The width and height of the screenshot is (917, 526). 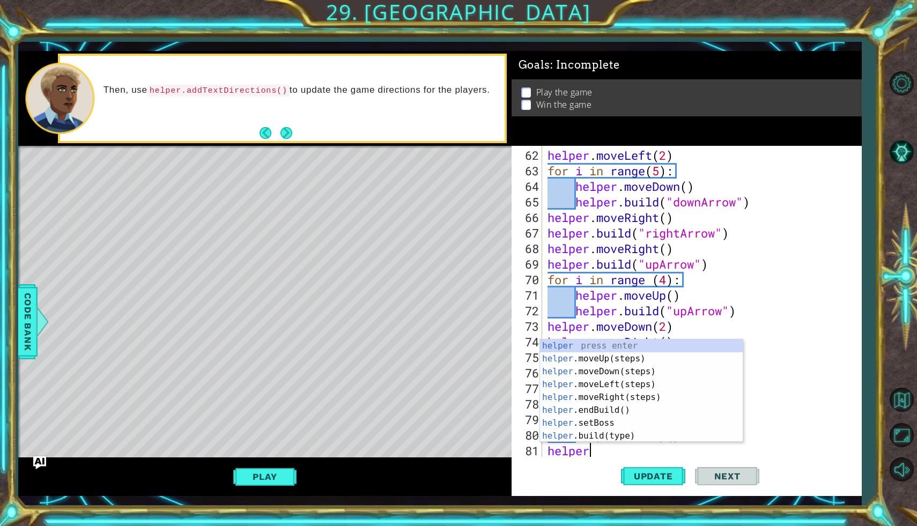 What do you see at coordinates (528, 404) in the screenshot?
I see `div: 78` at bounding box center [528, 404].